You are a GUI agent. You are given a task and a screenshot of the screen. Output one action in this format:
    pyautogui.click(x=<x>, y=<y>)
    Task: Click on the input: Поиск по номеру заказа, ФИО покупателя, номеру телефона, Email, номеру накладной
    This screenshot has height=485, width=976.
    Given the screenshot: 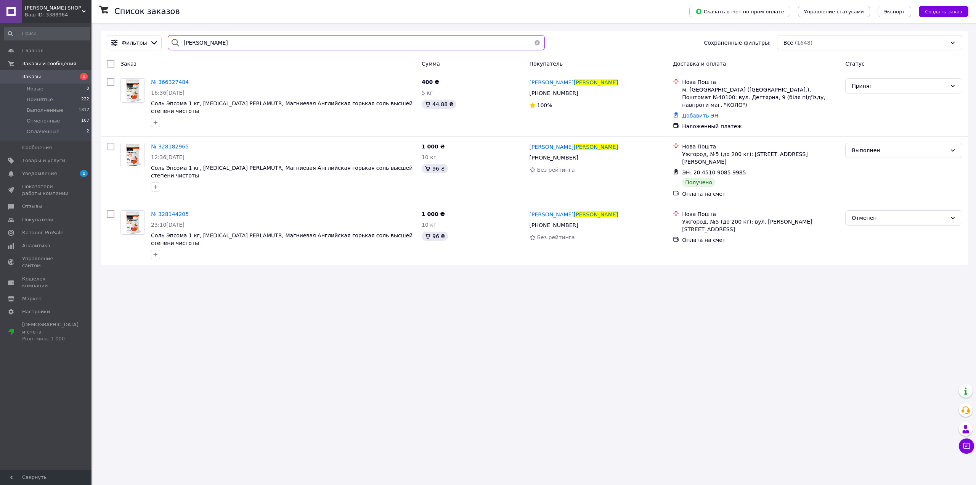 What is the action you would take?
    pyautogui.click(x=356, y=43)
    